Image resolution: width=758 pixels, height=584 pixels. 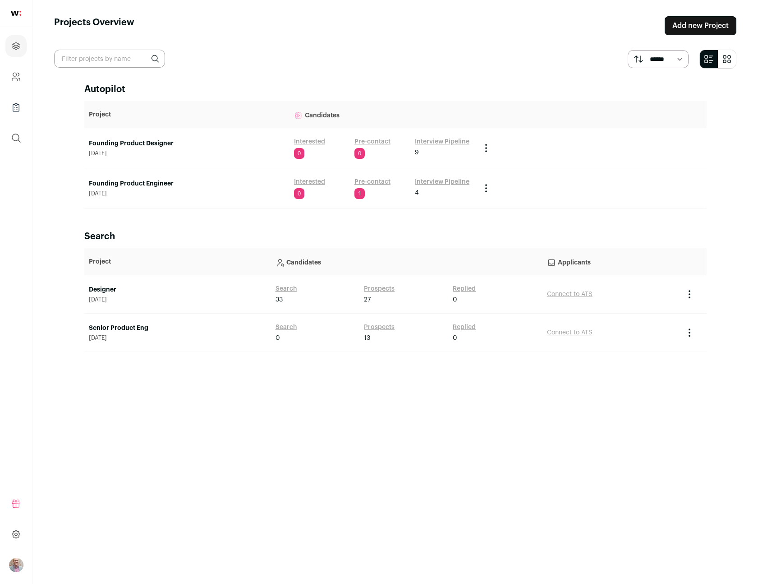 What do you see at coordinates (359, 193) in the screenshot?
I see `span: 1` at bounding box center [359, 193].